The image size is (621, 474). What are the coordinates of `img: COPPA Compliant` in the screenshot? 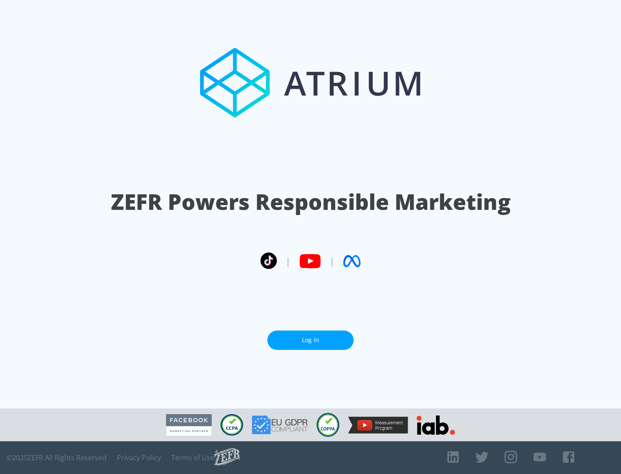 It's located at (328, 425).